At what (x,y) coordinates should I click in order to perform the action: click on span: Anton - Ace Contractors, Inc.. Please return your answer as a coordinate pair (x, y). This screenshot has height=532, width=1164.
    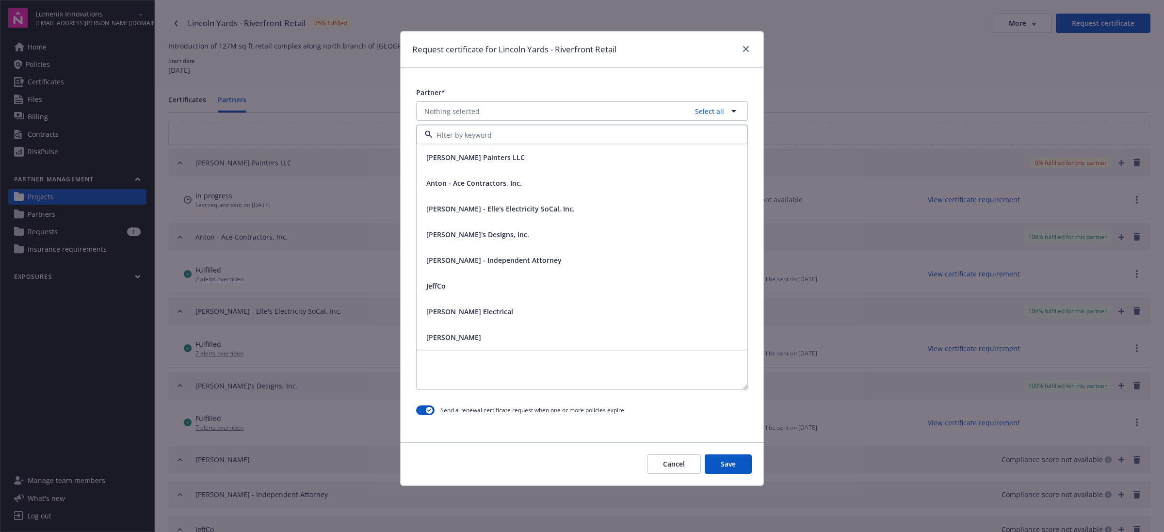
    Looking at the image, I should click on (474, 183).